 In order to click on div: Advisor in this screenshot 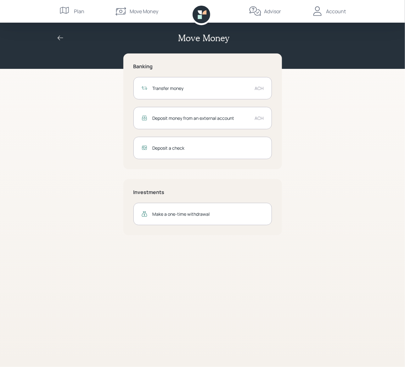, I will do `click(272, 11)`.